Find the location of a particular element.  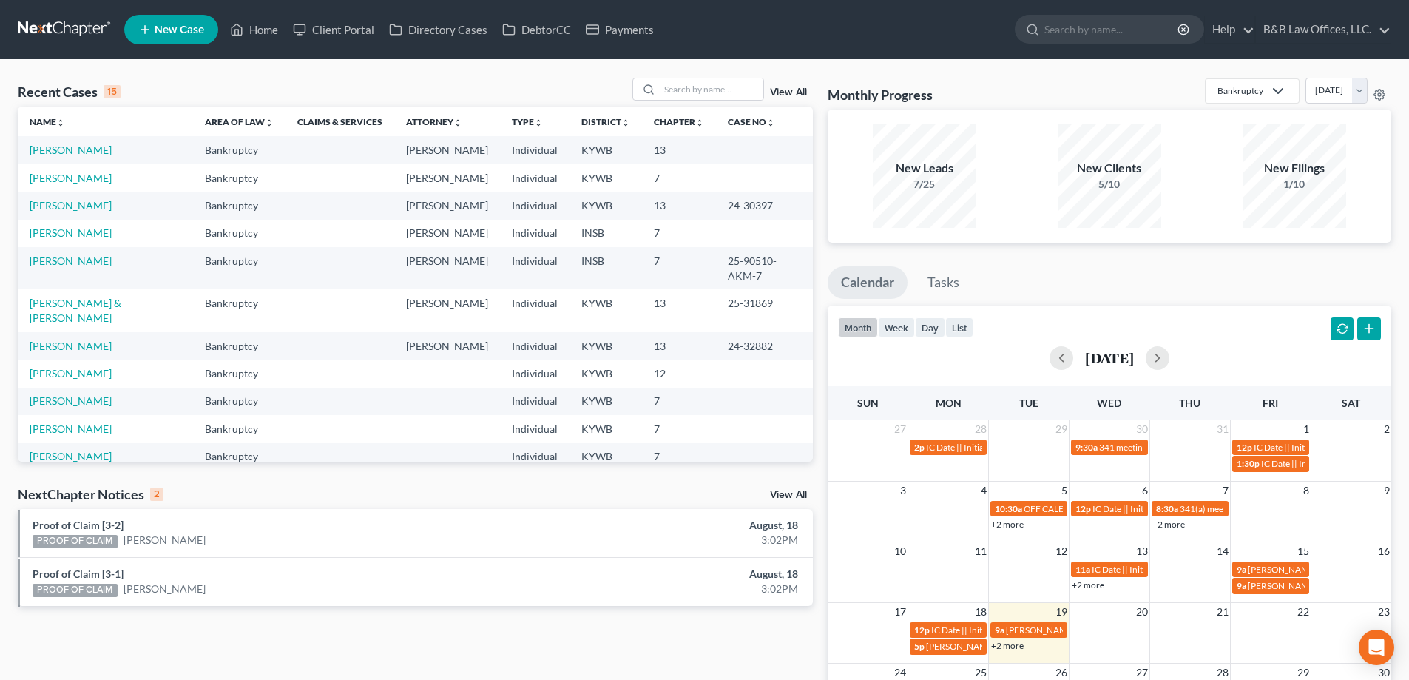

span: 7 is located at coordinates (1225, 490).